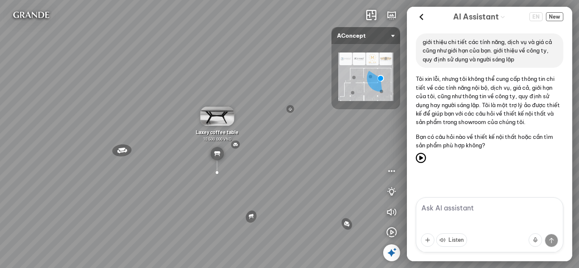  What do you see at coordinates (217, 154) in the screenshot?
I see `img: table_YREKD739JCN6.svg` at bounding box center [217, 154].